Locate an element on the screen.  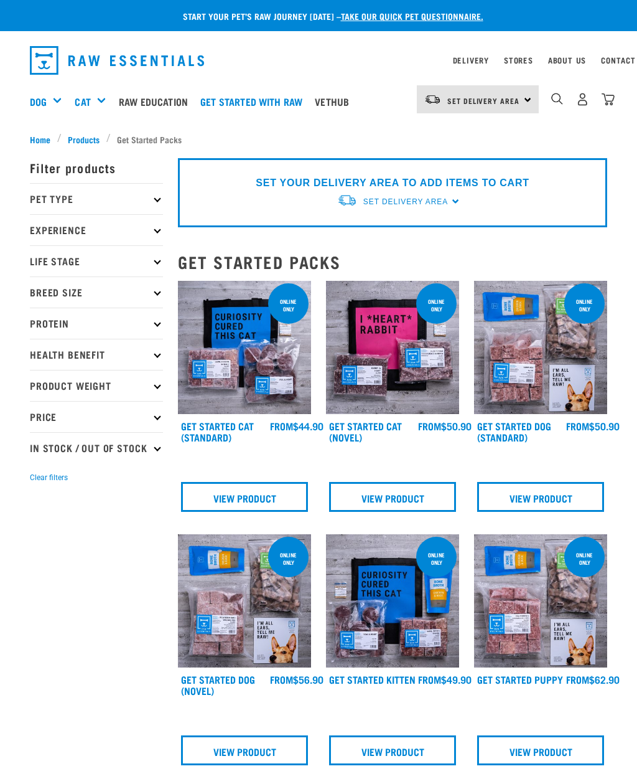
div: $49.90 is located at coordinates (445, 679).